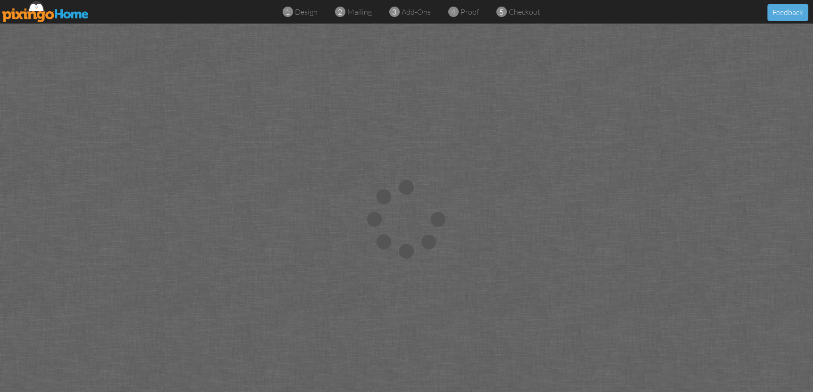  I want to click on span: checkout, so click(524, 12).